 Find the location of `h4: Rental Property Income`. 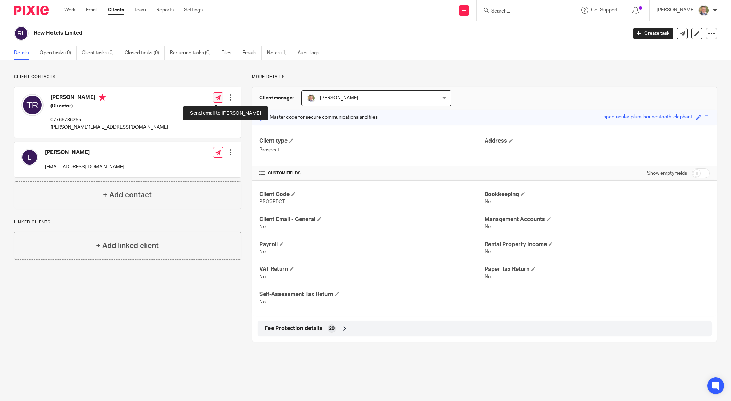

h4: Rental Property Income is located at coordinates (597, 245).